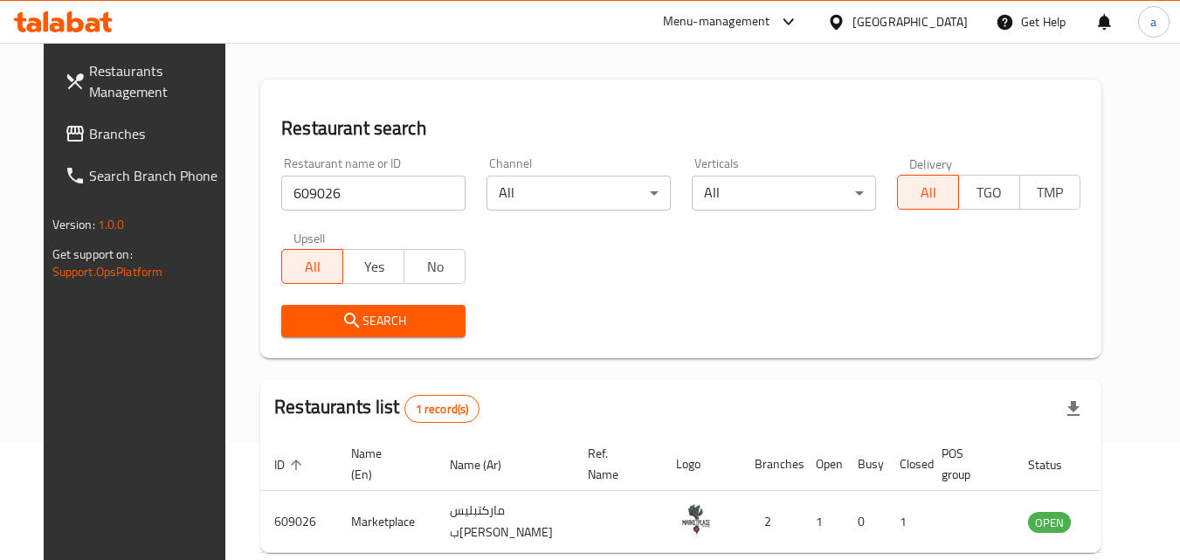  I want to click on input: Search for restaurant name or ID.., so click(373, 193).